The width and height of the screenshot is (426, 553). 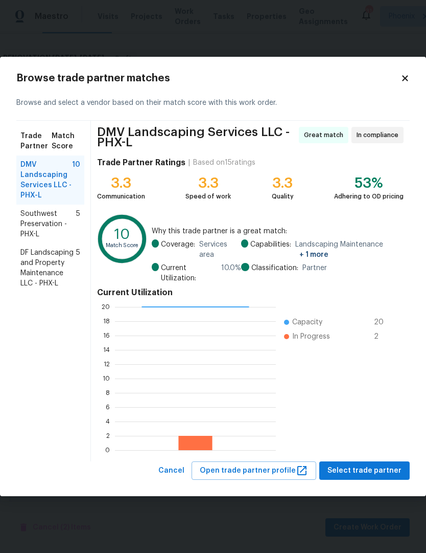 I want to click on span: 10.0 %, so click(x=231, y=273).